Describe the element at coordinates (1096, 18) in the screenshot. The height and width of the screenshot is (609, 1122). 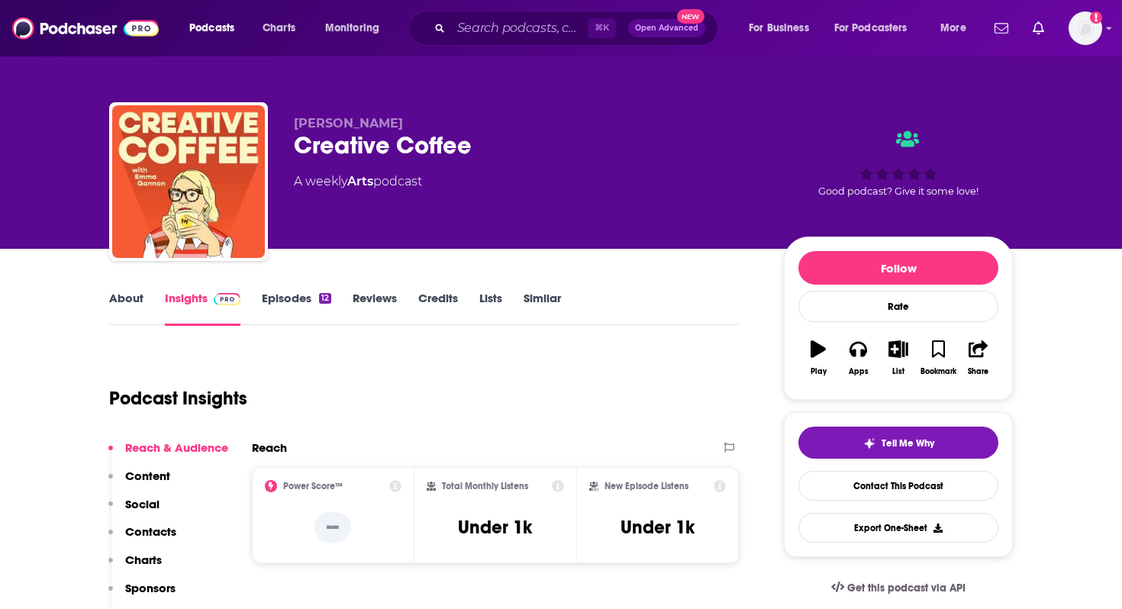
I see `svg: Add a profile image` at that location.